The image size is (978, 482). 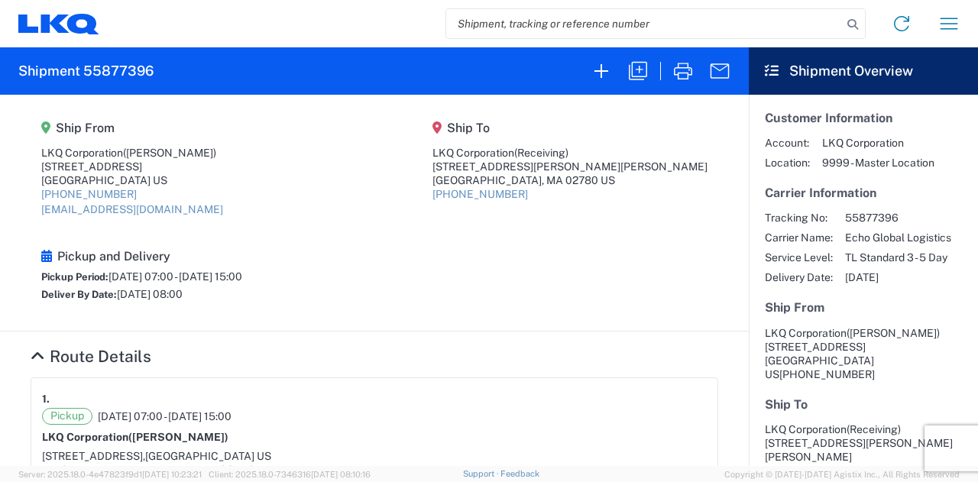 What do you see at coordinates (86, 71) in the screenshot?
I see `h2: Shipment 55877396` at bounding box center [86, 71].